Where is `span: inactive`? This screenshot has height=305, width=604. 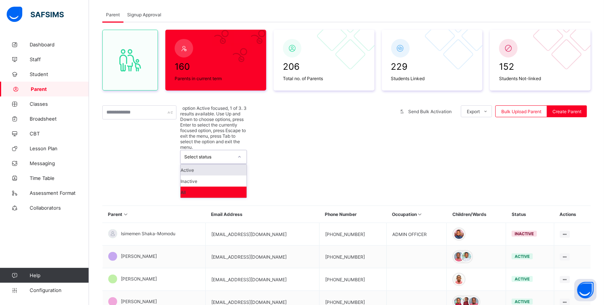 span: inactive is located at coordinates (525, 234).